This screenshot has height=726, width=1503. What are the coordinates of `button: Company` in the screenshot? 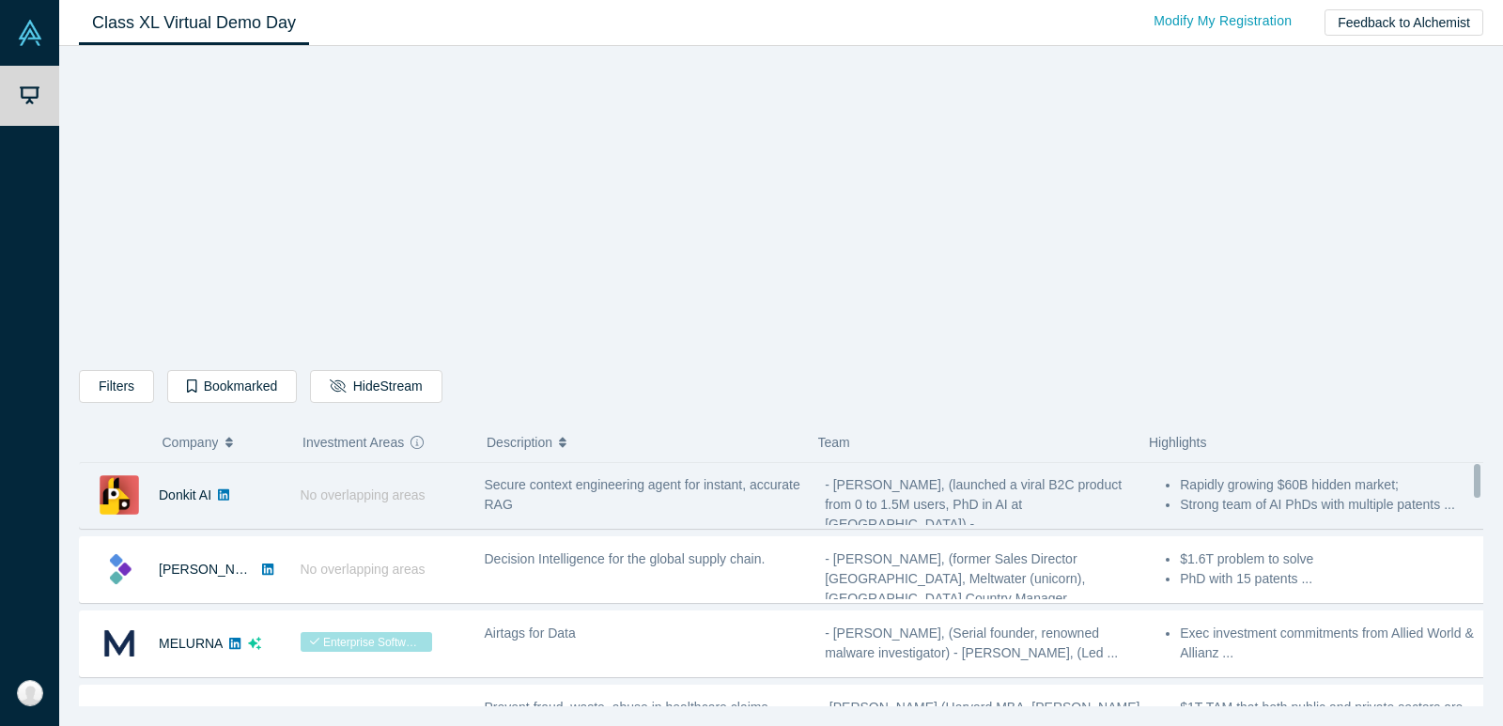 It's located at (223, 442).